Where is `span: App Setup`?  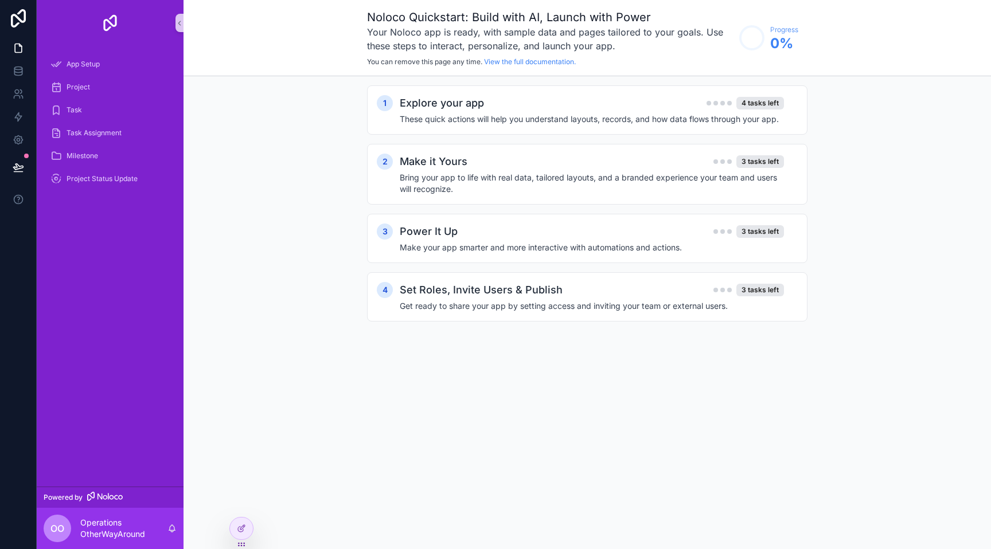 span: App Setup is located at coordinates (83, 64).